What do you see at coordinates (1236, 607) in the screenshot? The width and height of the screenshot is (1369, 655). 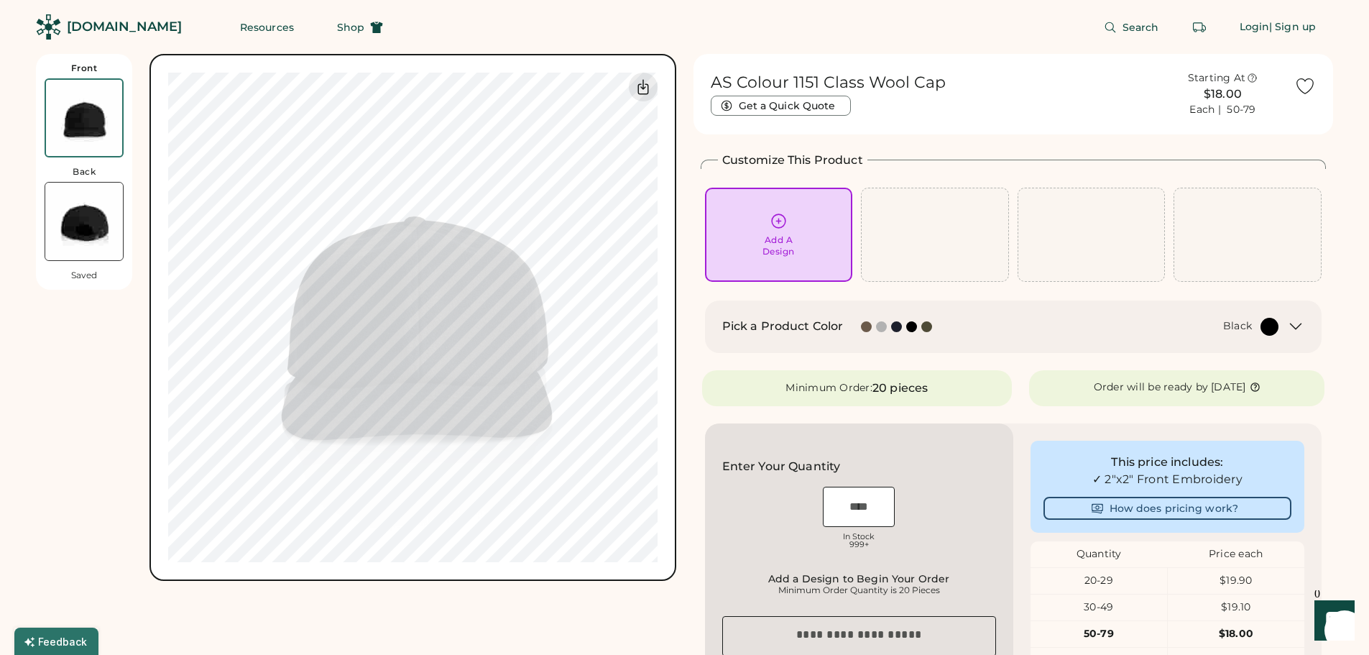 I see `div: $19.10` at bounding box center [1236, 607].